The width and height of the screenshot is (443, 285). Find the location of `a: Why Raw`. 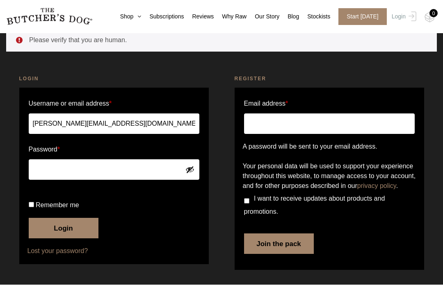

a: Why Raw is located at coordinates (230, 17).